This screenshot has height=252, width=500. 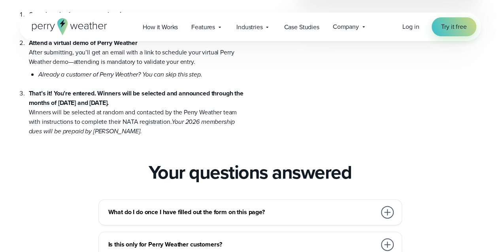 I want to click on li: You will receive an email confirmation after submission., so click(x=136, y=19).